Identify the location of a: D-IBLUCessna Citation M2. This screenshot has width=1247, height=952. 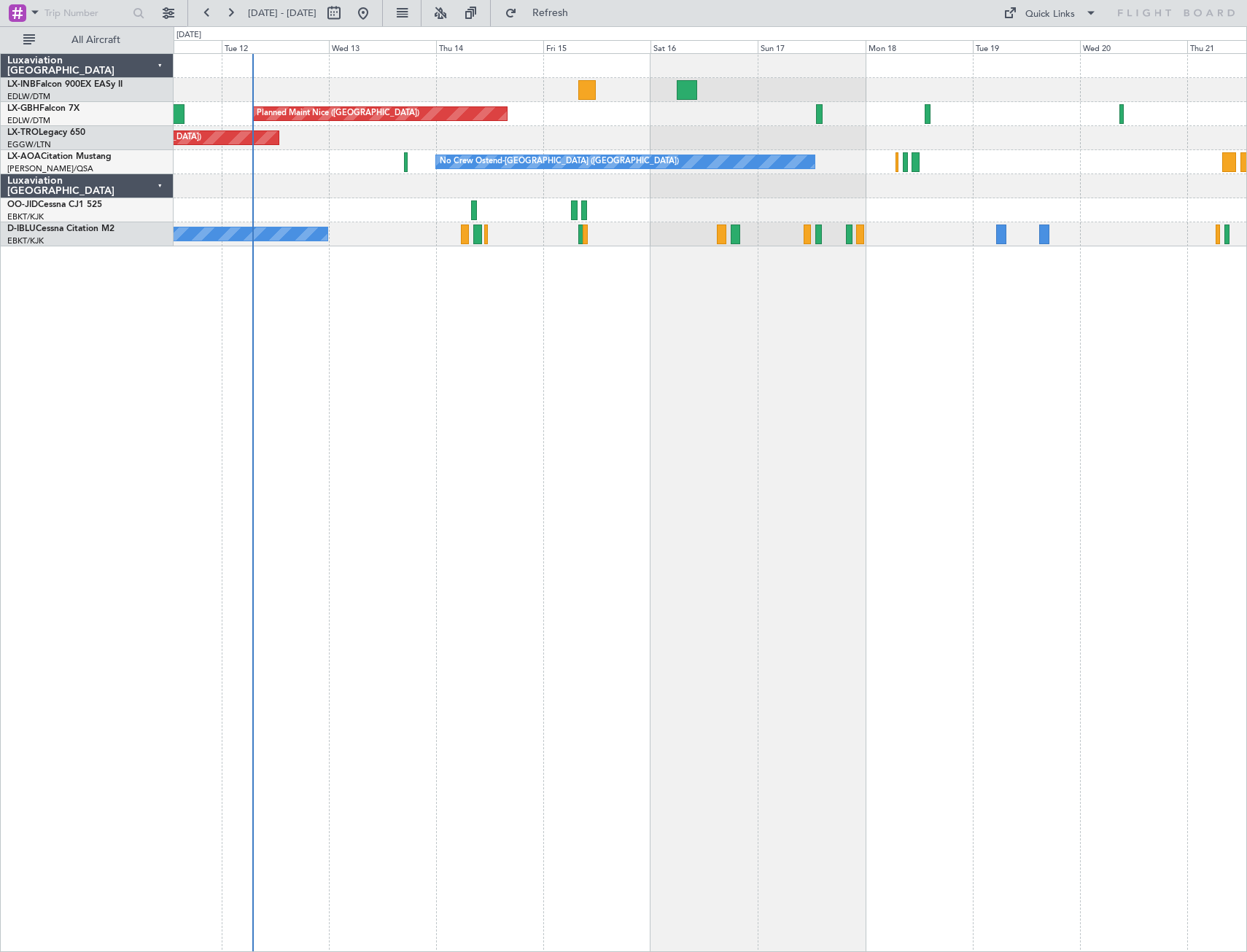
(61, 229).